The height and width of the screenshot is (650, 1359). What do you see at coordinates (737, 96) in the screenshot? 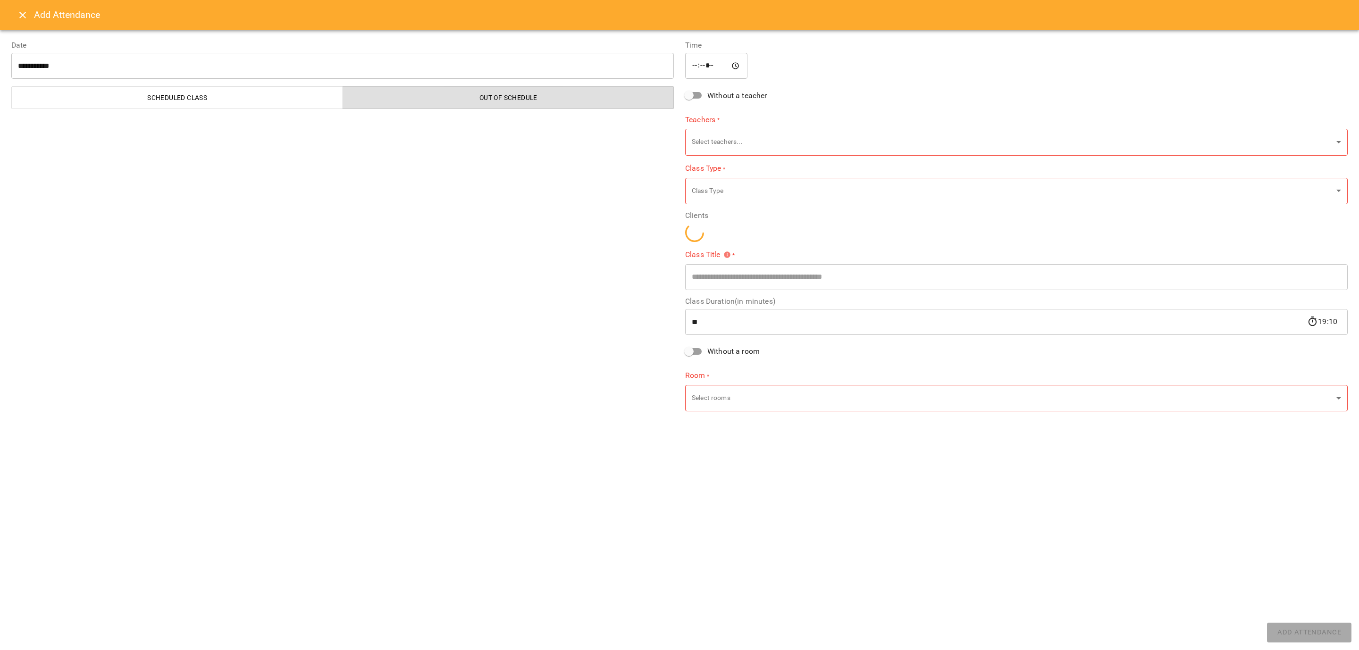
I see `span: Without a teacher` at bounding box center [737, 96].